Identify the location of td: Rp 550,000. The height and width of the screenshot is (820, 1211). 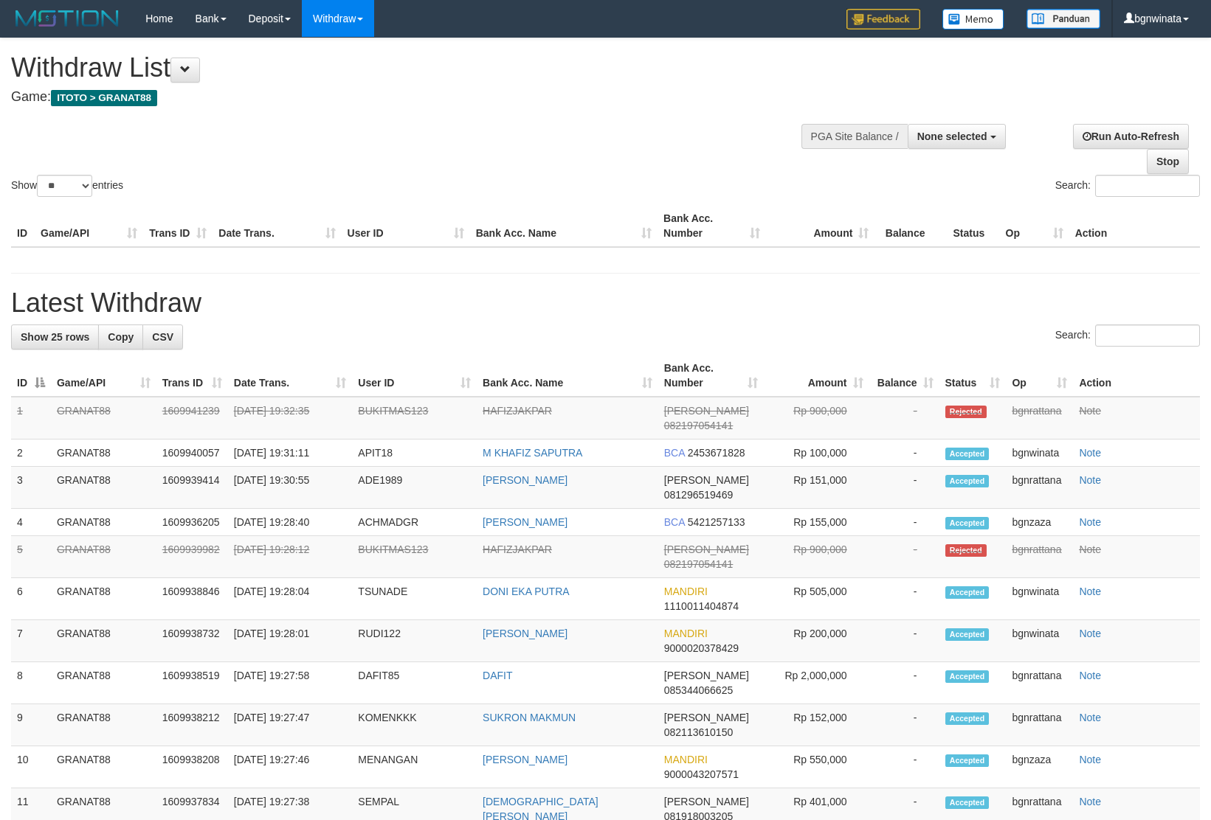
(816, 767).